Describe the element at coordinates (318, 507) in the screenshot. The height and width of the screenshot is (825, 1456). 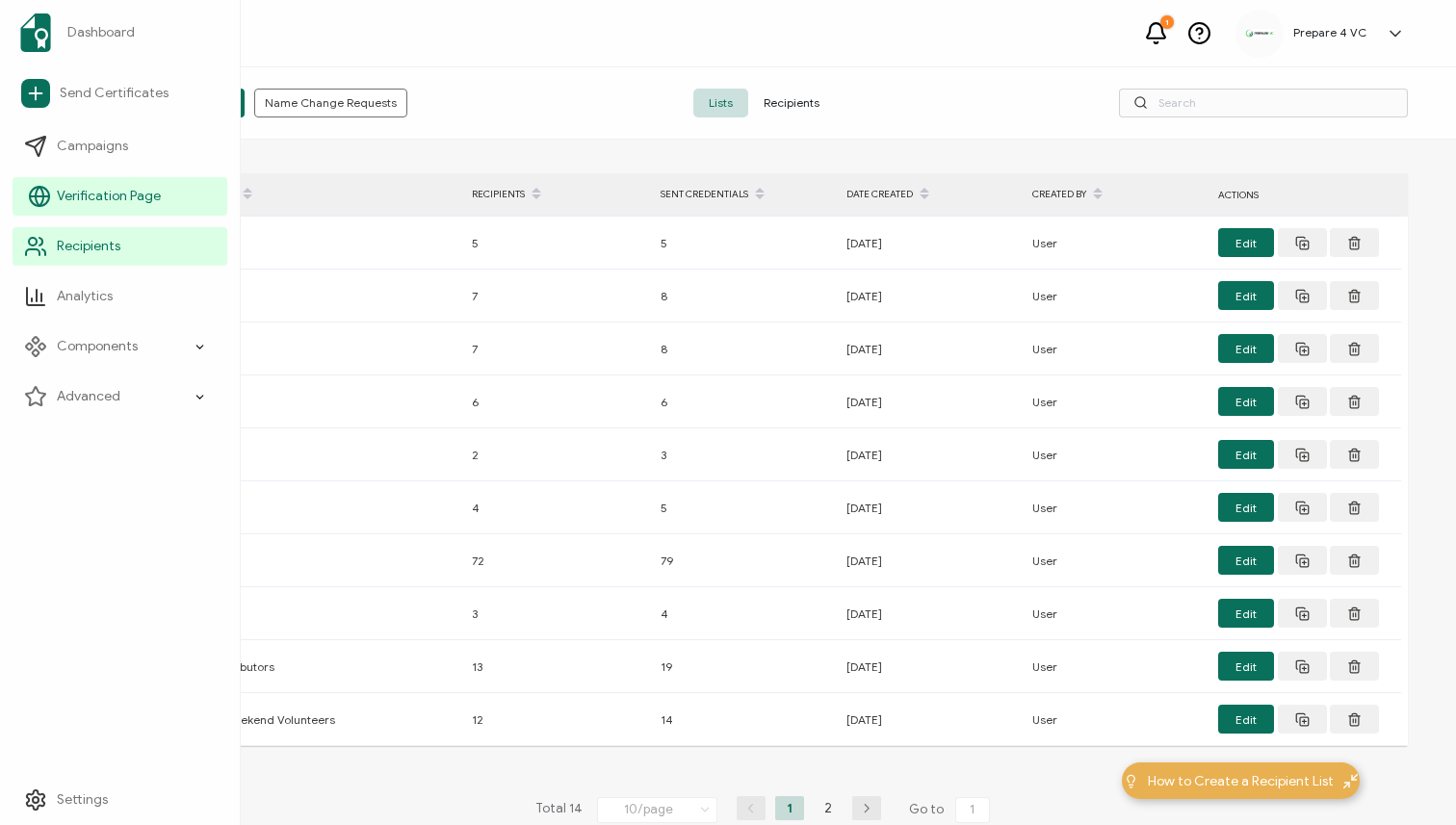
I see `div: Cohort 1` at that location.